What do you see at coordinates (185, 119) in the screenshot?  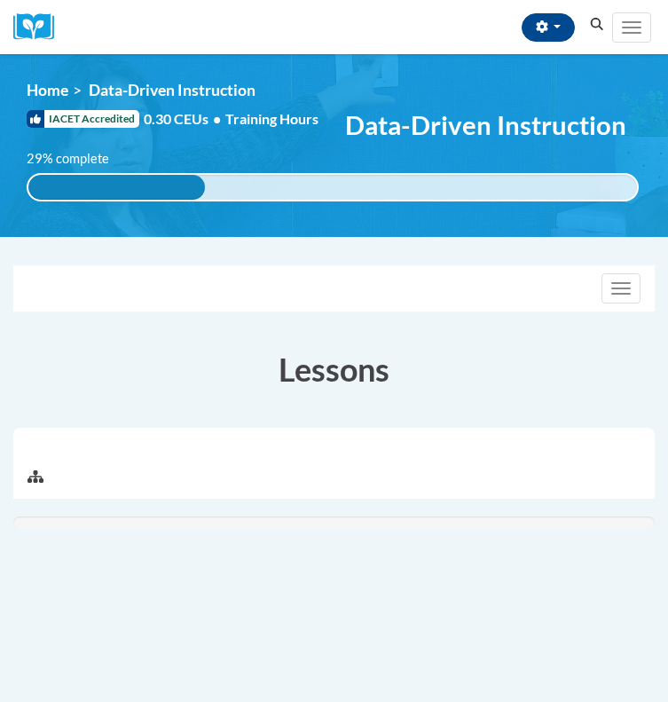 I see `span: 0.30 CEUs` at bounding box center [185, 119].